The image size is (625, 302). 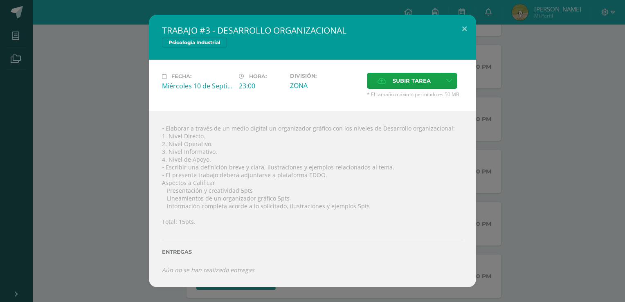 What do you see at coordinates (258, 76) in the screenshot?
I see `span: Hora:` at bounding box center [258, 76].